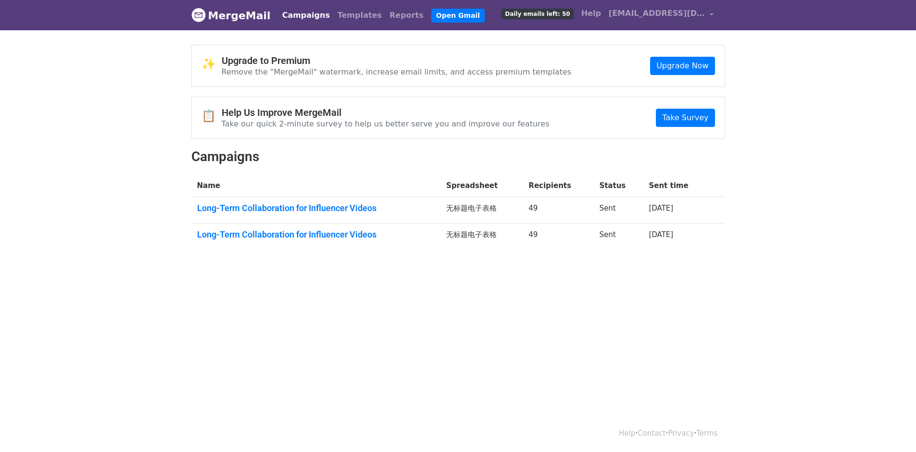  I want to click on p: Take our quick 2-minute survey to help us better serve you and improve our features, so click(386, 124).